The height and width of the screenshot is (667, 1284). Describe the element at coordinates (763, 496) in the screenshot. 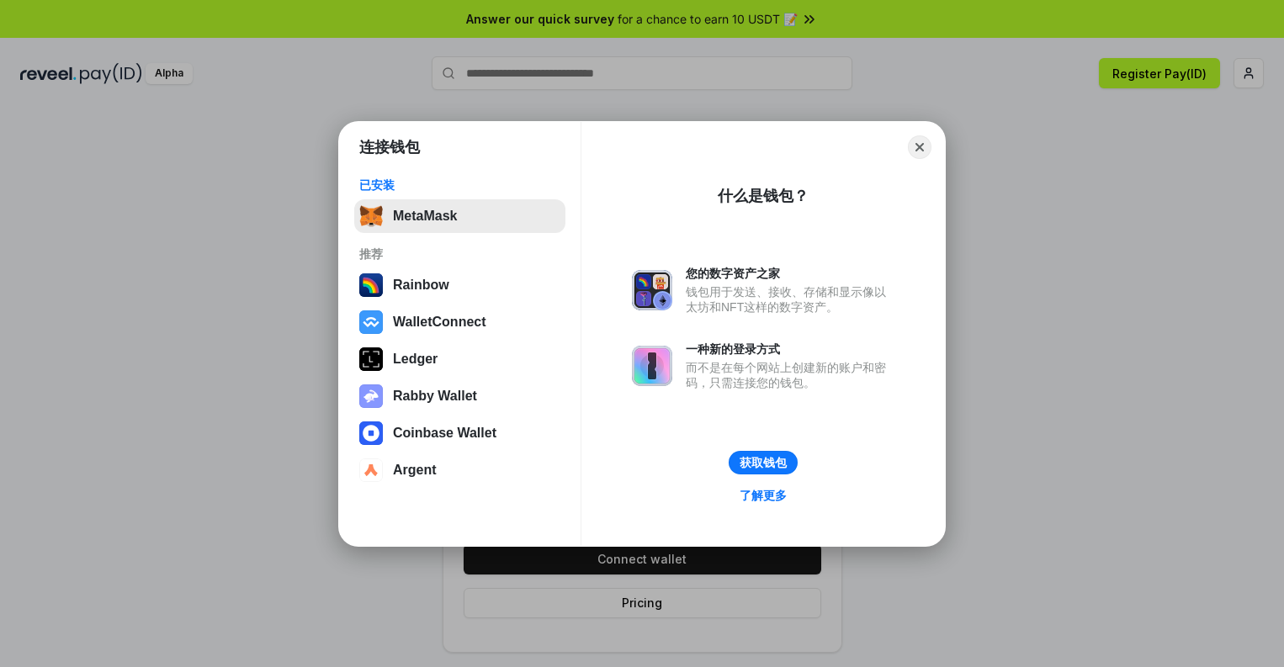

I see `a: 了解更多` at that location.